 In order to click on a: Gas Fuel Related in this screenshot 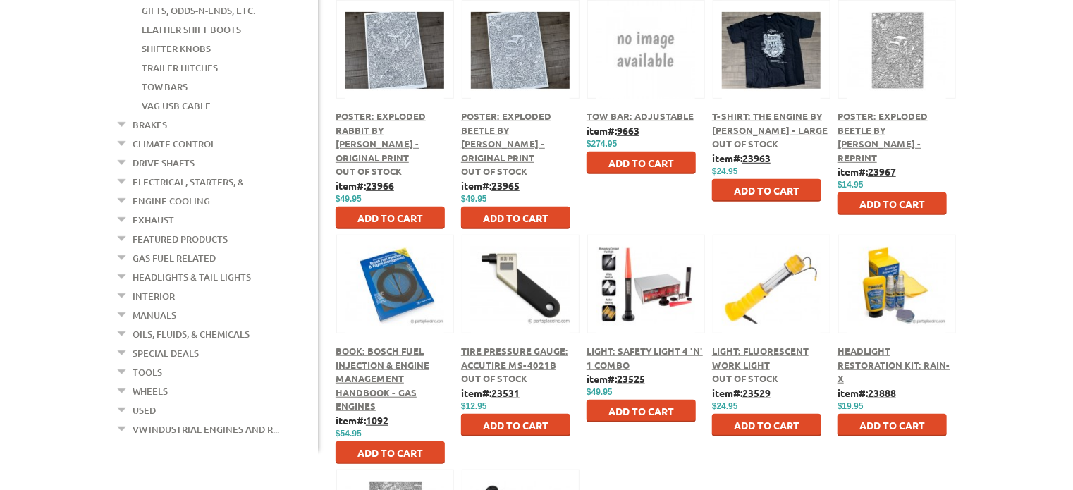, I will do `click(174, 258)`.